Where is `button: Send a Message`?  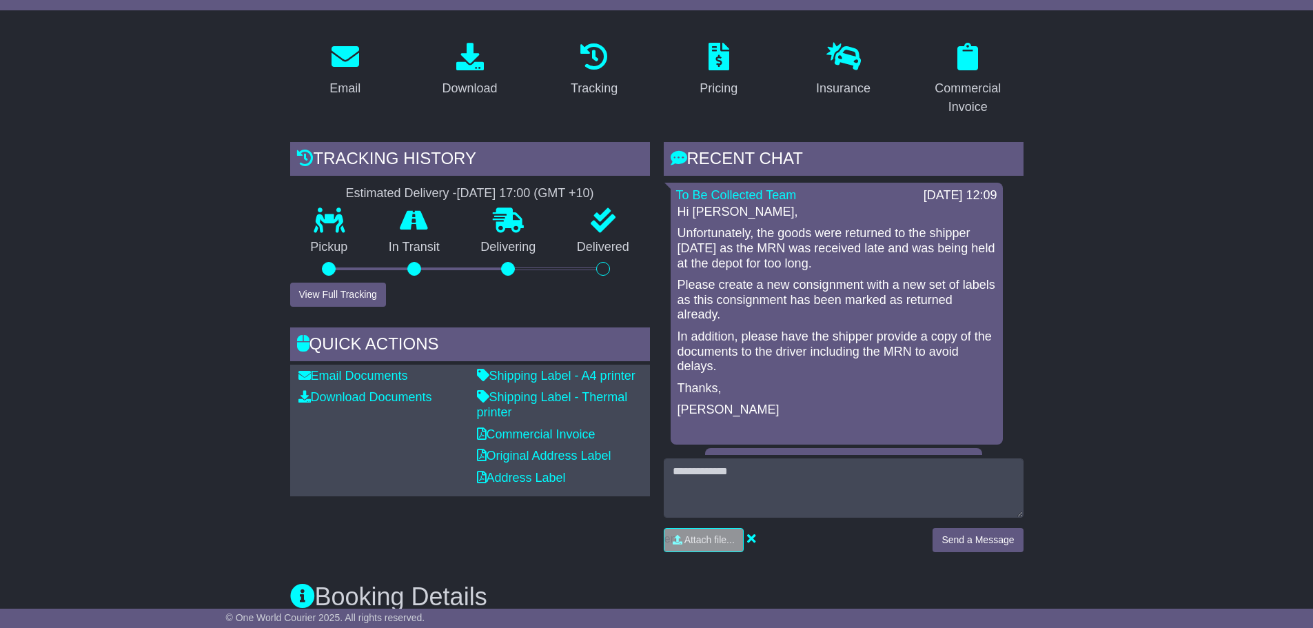
button: Send a Message is located at coordinates (978, 540).